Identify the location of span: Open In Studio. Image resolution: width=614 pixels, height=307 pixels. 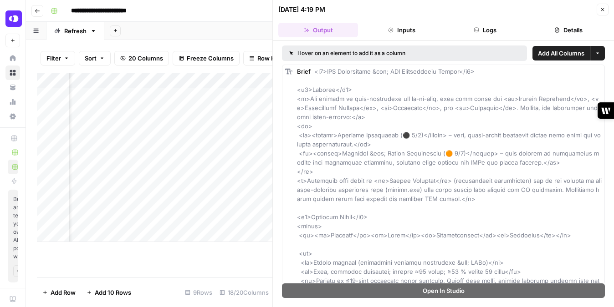
(443, 291).